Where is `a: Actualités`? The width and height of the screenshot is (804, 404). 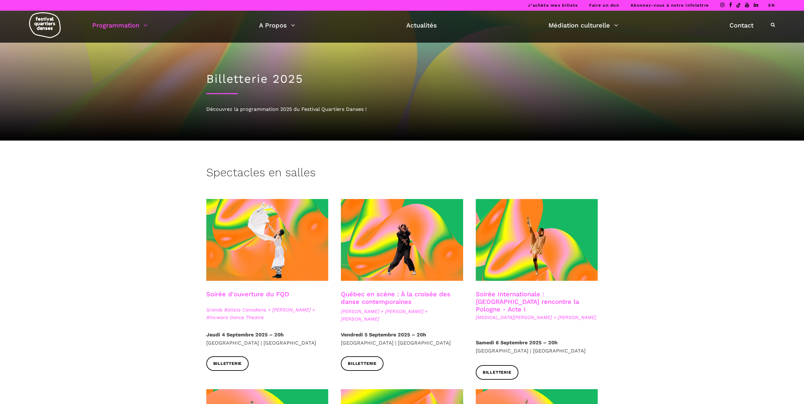 a: Actualités is located at coordinates (421, 25).